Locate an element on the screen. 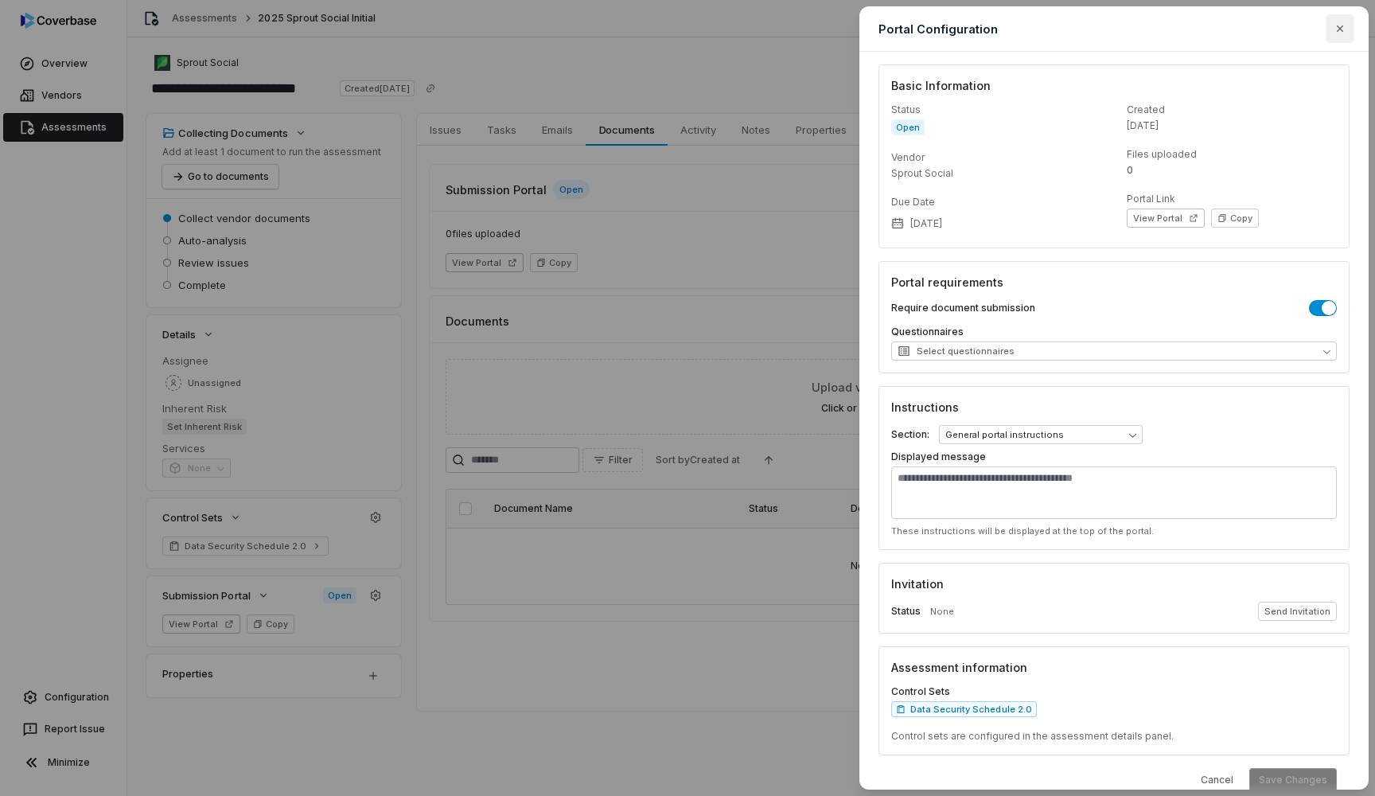  span: Select questionnaires is located at coordinates (956, 351).